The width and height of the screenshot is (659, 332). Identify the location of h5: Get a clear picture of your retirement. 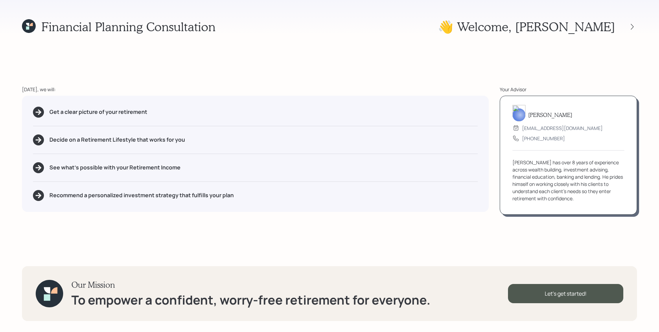
(98, 112).